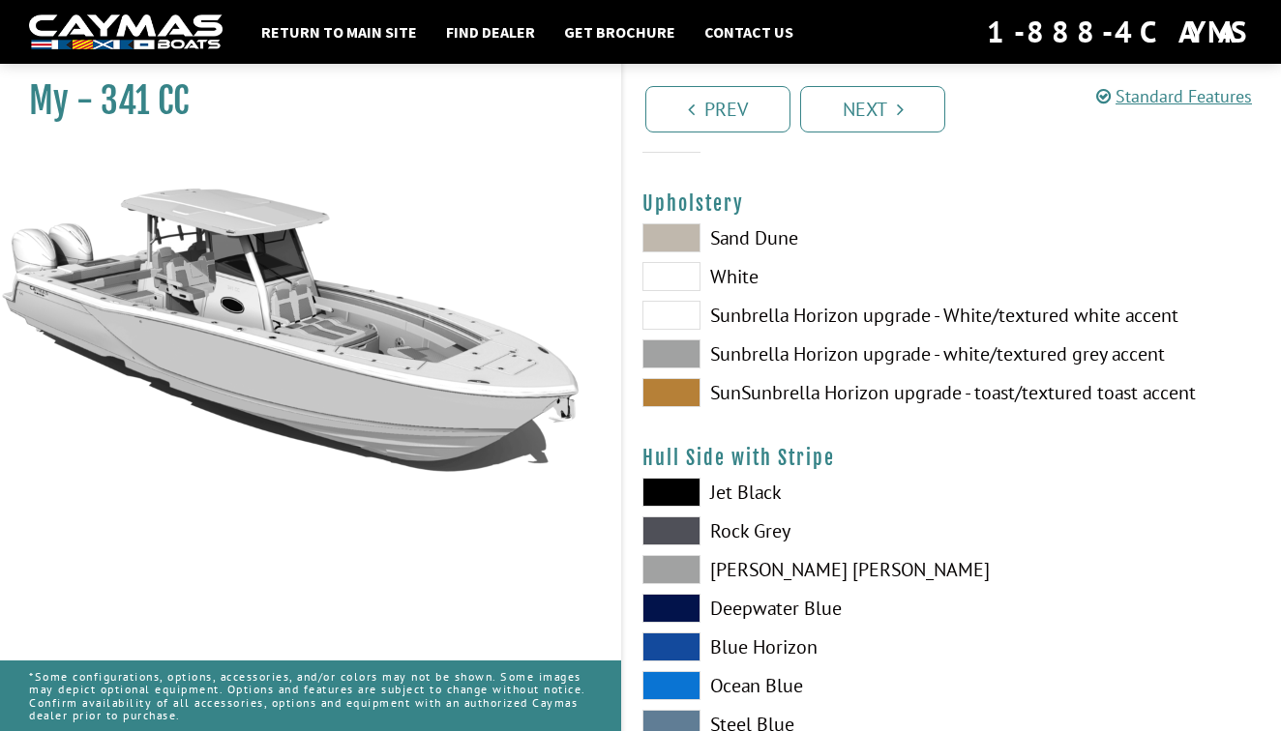  Describe the element at coordinates (788, 393) in the screenshot. I see `label: SunSunbrella Horizon upgrade - toast/textured toast accent` at that location.